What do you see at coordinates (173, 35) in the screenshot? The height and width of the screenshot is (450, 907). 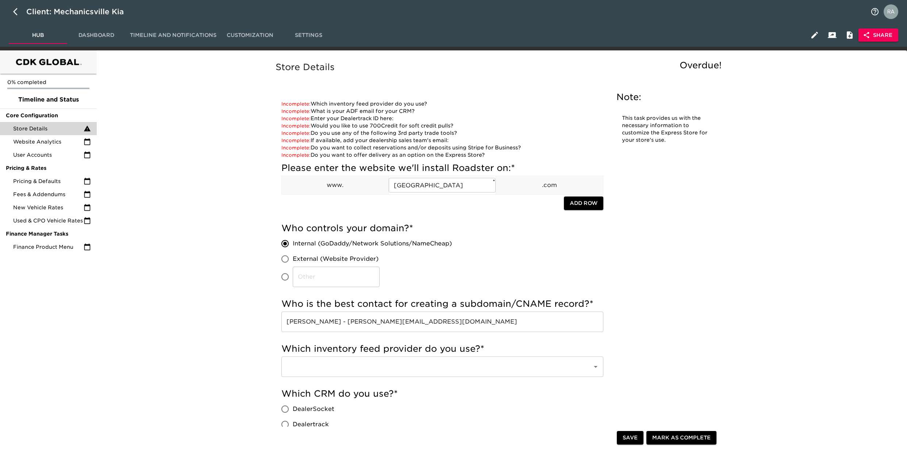 I see `span: Timeline and Notifications` at bounding box center [173, 35].